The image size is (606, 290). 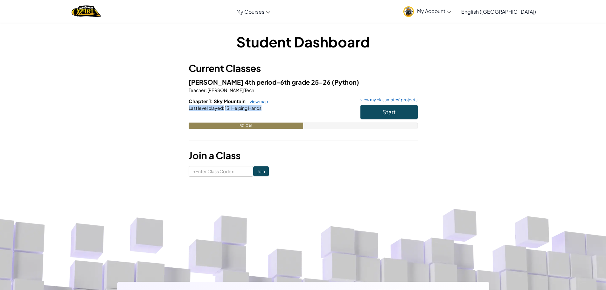 What do you see at coordinates (434, 11) in the screenshot?
I see `span: My Account` at bounding box center [434, 11].